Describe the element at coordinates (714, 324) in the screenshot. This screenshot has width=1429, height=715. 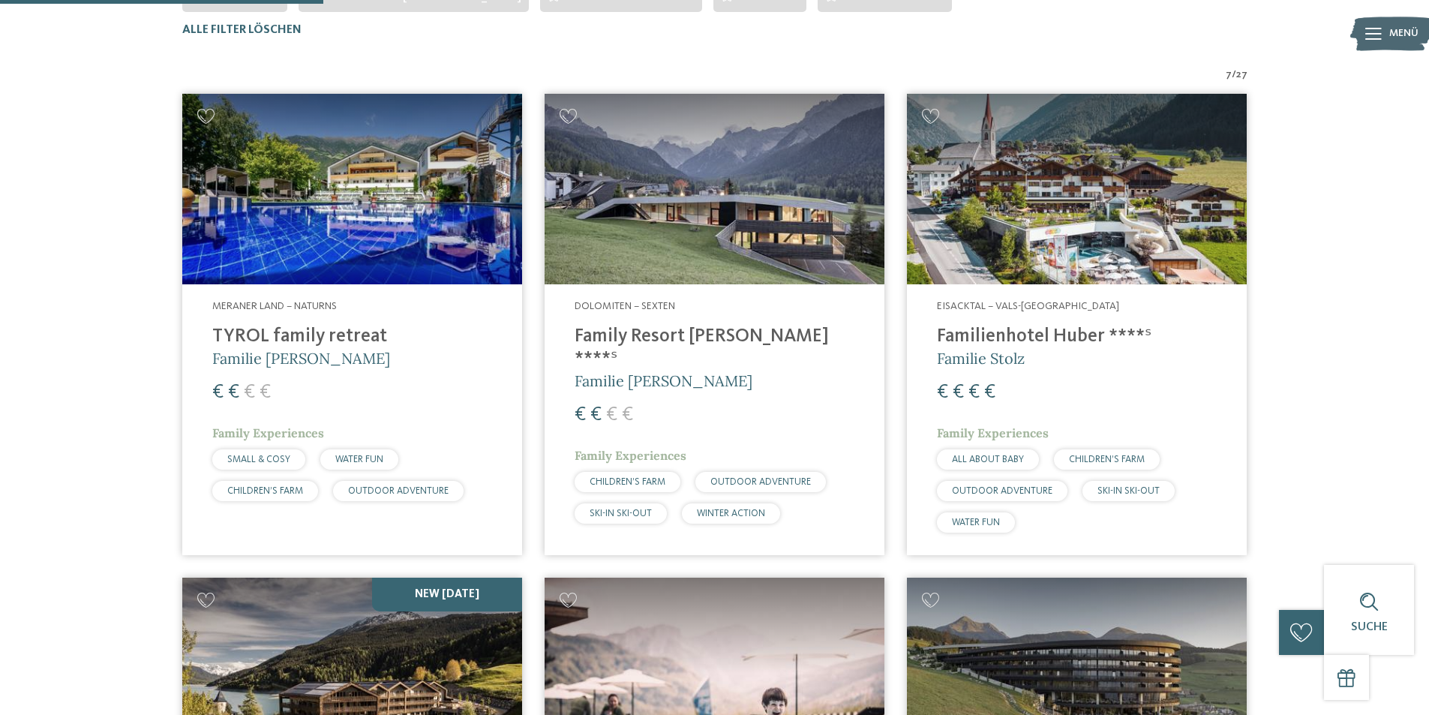
I see `a: Familienhotels gesucht? Hier findet ihr die besten! Dolomiten – Sexten Family Resort [PERSON_NAME...` at that location.